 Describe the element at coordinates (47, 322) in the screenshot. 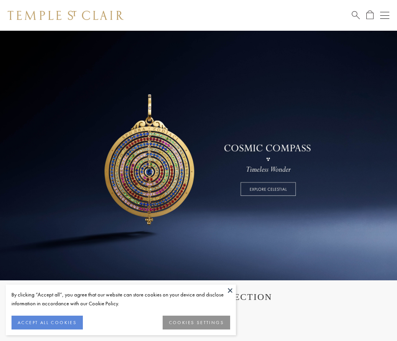

I see `button: ACCEPT ALL COOKIES` at that location.